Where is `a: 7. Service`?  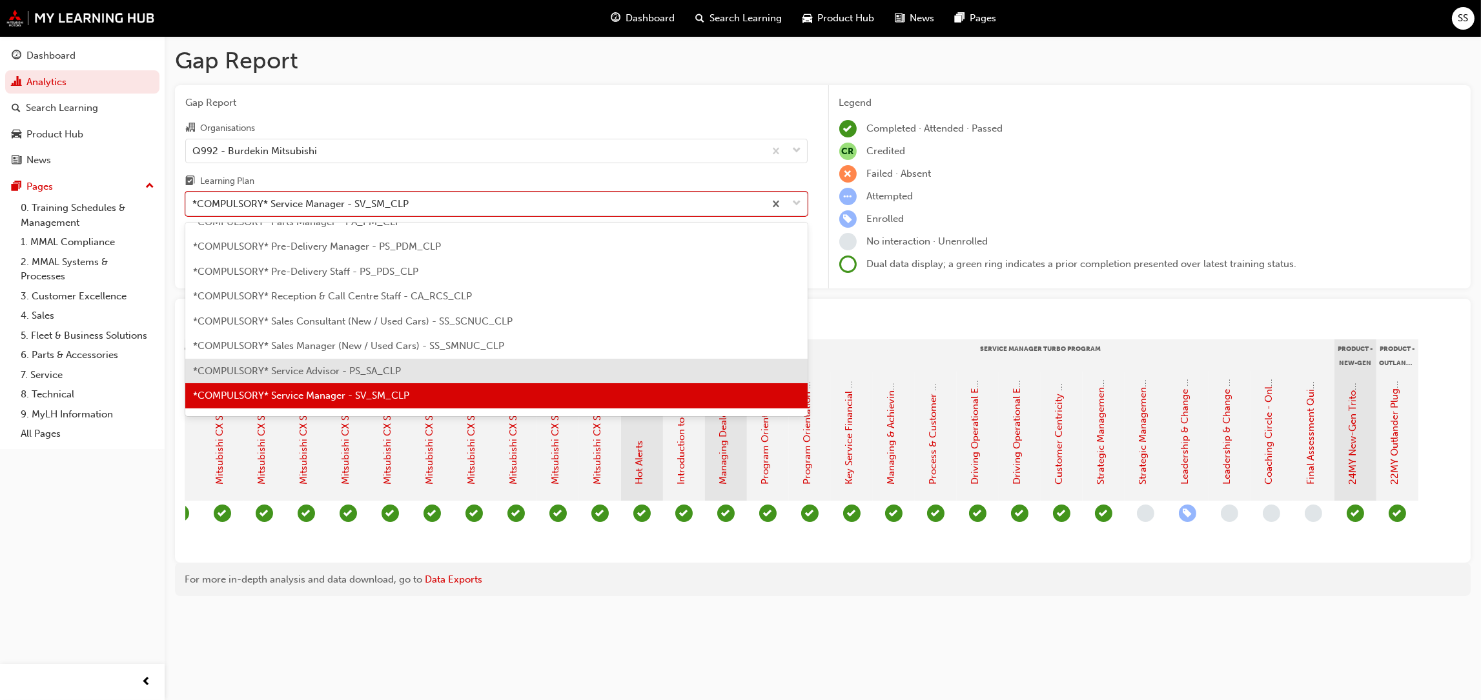 a: 7. Service is located at coordinates (87, 375).